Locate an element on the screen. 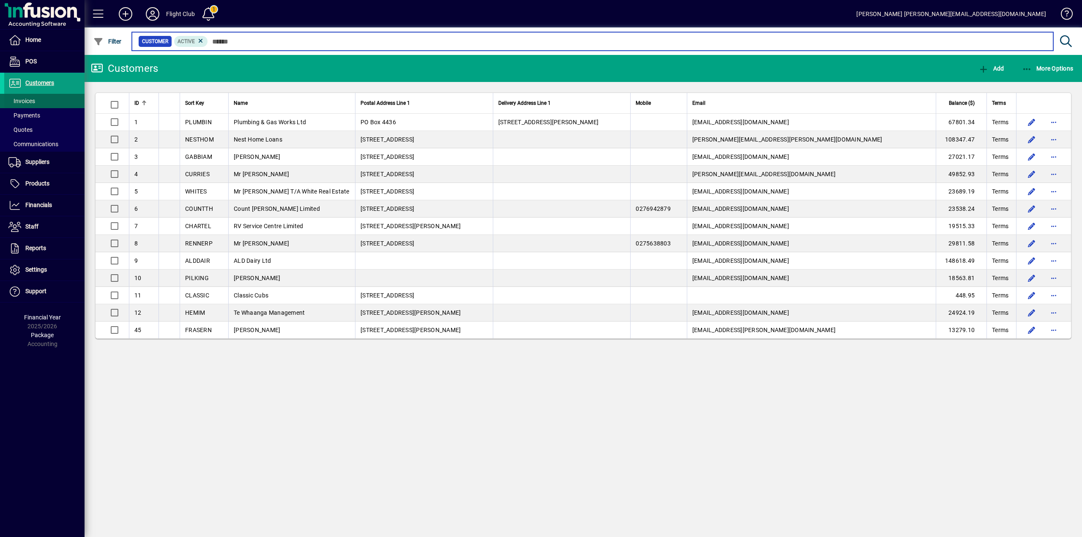 The image size is (1082, 537). span: Invoices is located at coordinates (22, 101).